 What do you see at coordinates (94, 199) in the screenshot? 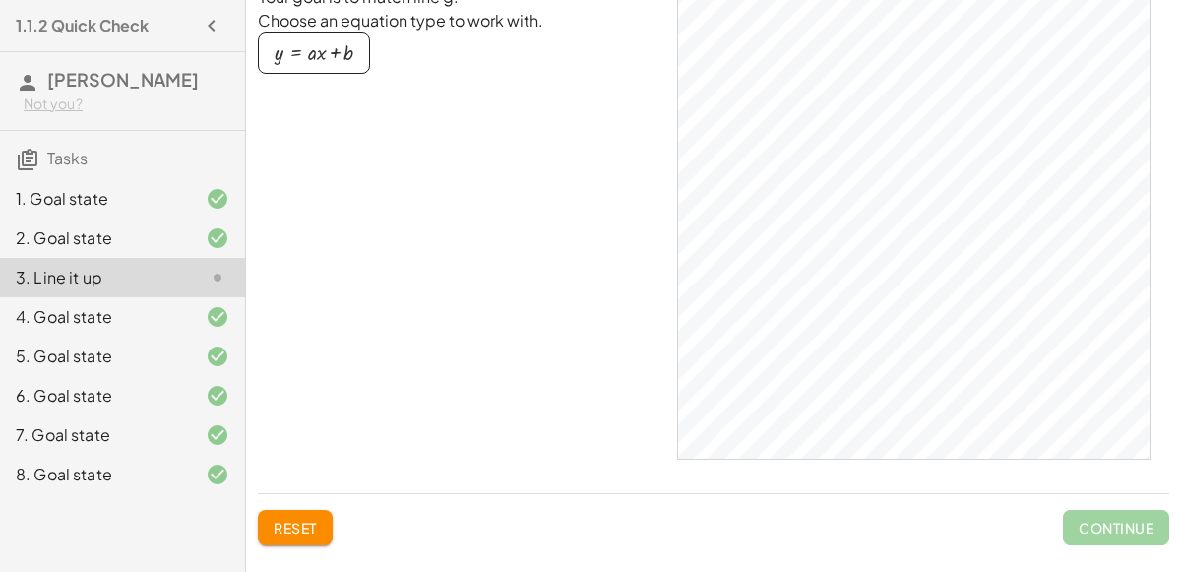
I see `div: 1. Goal state` at bounding box center [94, 199].